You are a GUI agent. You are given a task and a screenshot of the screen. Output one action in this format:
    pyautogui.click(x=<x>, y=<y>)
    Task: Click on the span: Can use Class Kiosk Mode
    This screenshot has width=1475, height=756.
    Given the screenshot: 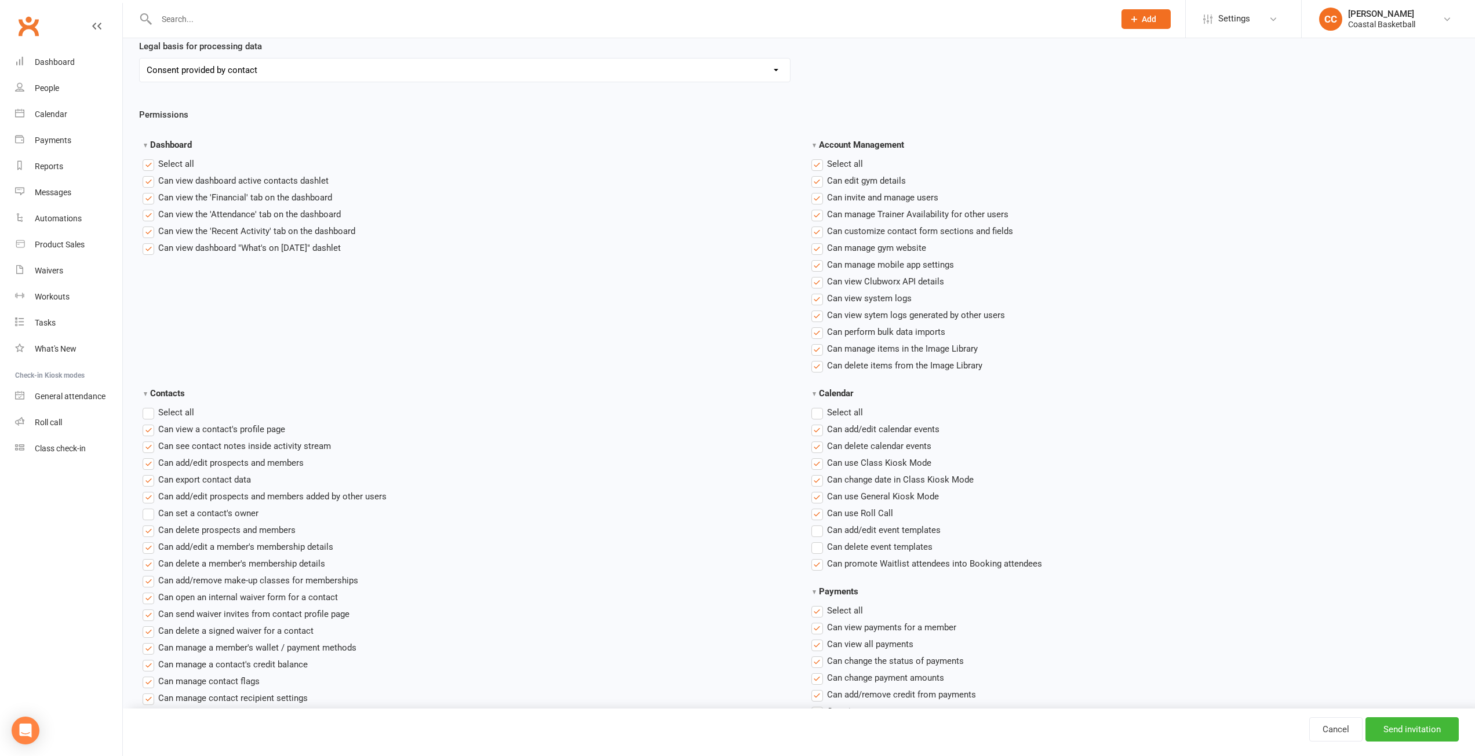 What is the action you would take?
    pyautogui.click(x=879, y=462)
    